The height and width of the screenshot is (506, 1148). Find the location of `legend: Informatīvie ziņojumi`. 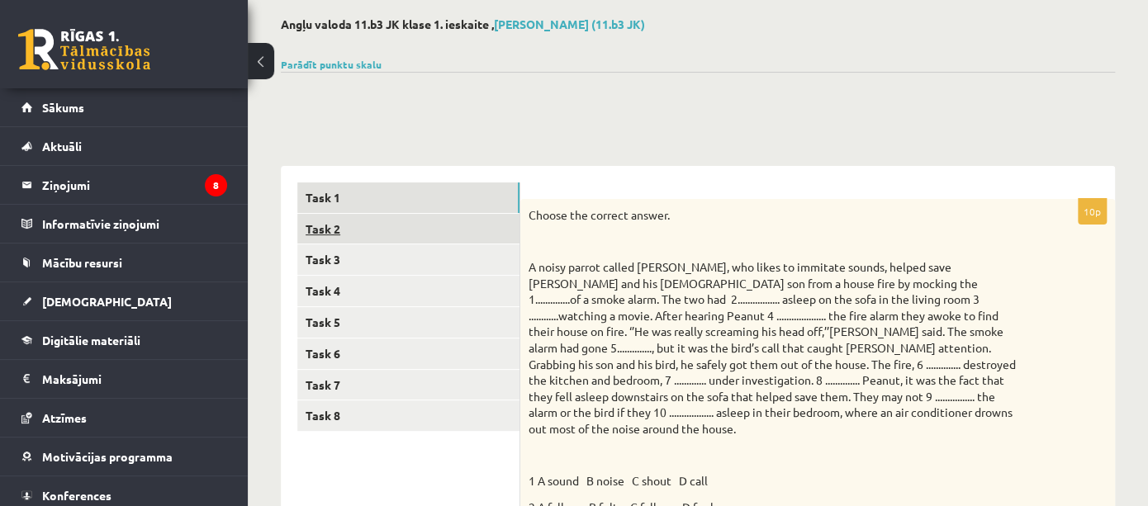

legend: Informatīvie ziņojumi is located at coordinates (135, 224).